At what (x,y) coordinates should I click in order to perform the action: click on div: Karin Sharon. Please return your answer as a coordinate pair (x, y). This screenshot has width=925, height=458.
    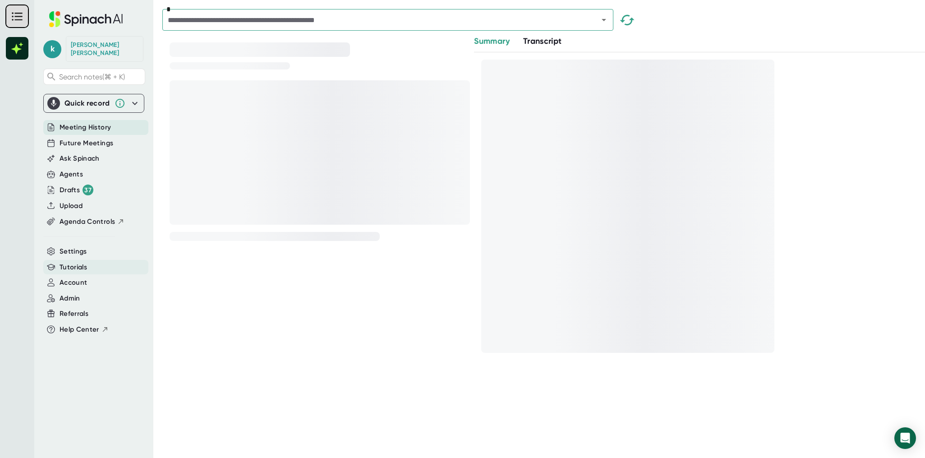
    Looking at the image, I should click on (105, 49).